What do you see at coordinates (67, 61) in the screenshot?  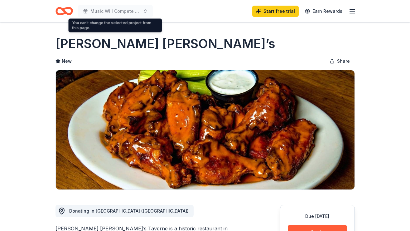 I see `span: New` at bounding box center [67, 61].